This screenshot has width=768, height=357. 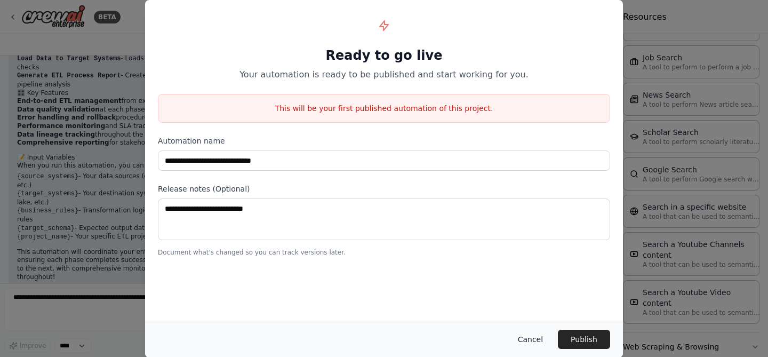 I want to click on button: Cancel, so click(x=530, y=339).